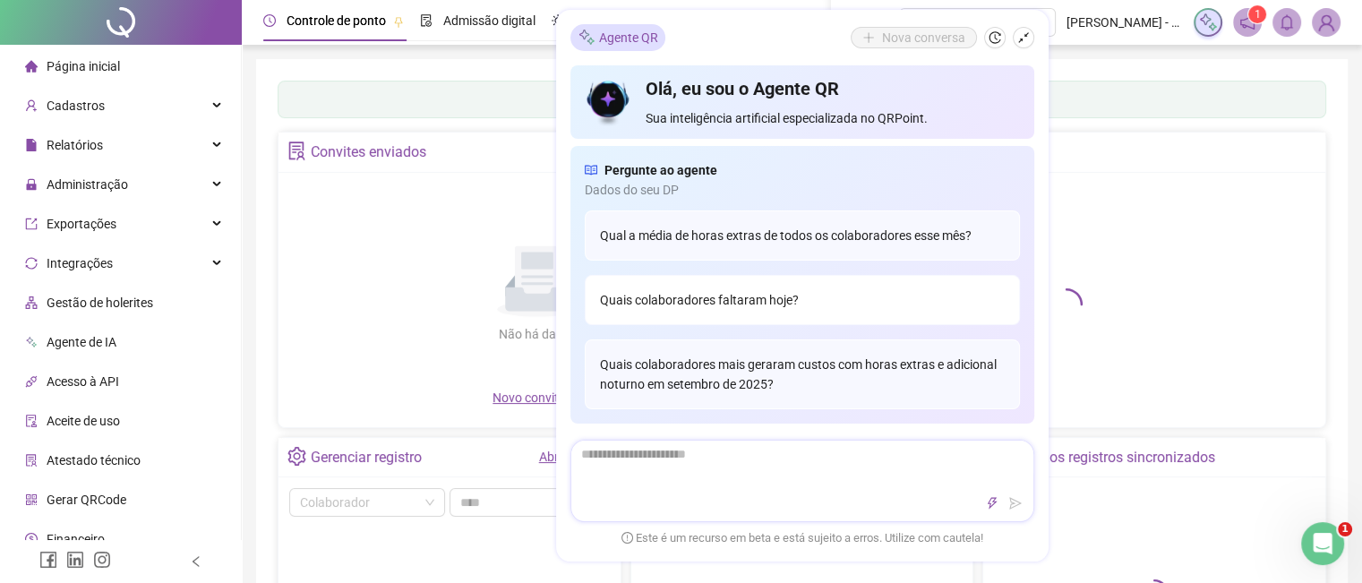 The image size is (1362, 583). I want to click on span: instagram, so click(102, 559).